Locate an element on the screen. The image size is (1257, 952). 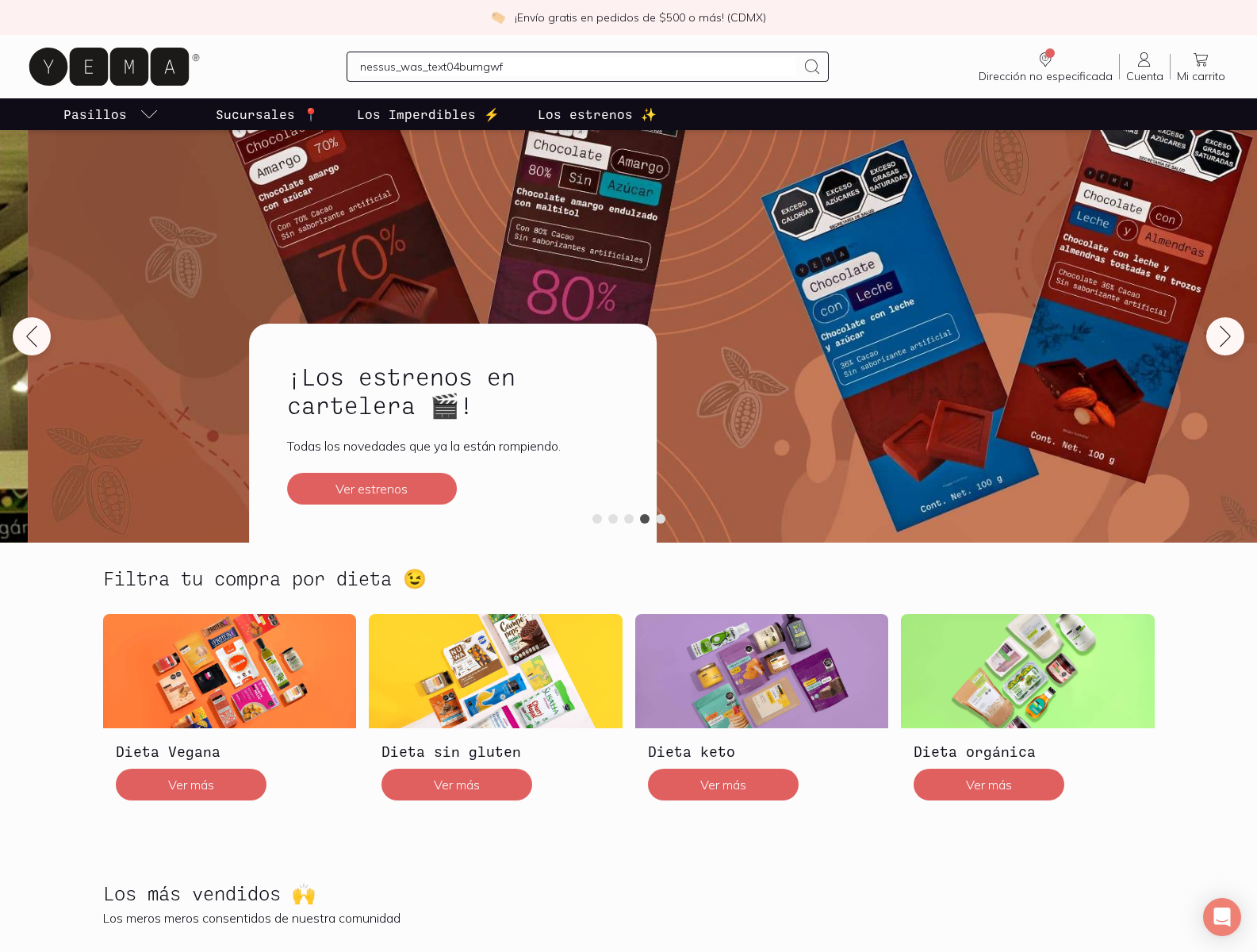
p: ¡Envío gratis en pedidos de $500 o más! (CDMX) is located at coordinates (640, 18).